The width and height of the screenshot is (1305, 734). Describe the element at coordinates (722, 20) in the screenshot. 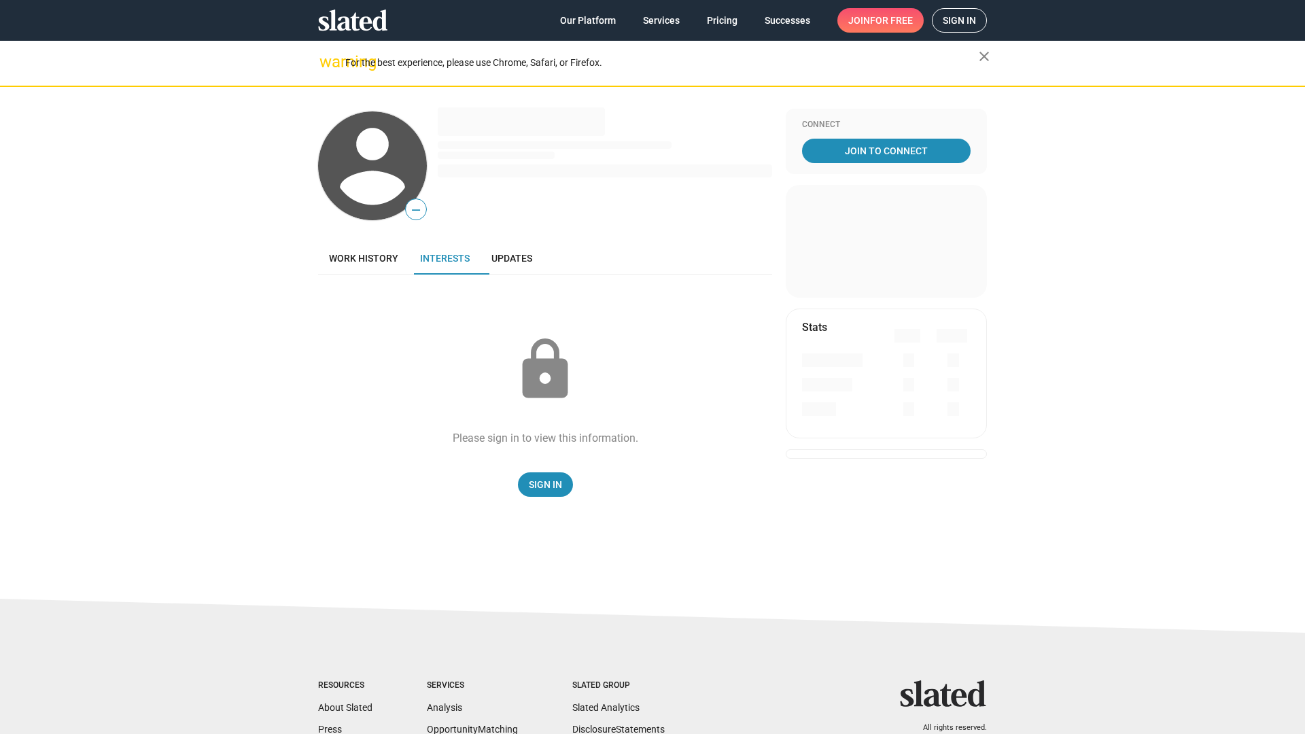

I see `a: Pricing` at that location.